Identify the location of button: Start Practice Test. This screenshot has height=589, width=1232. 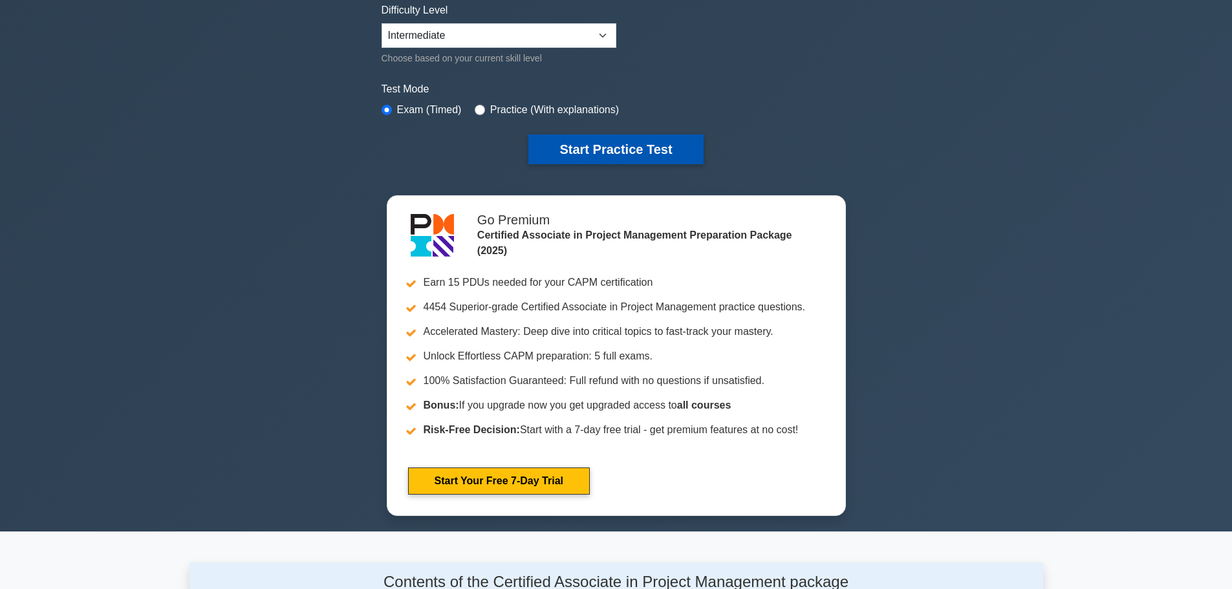
(616, 149).